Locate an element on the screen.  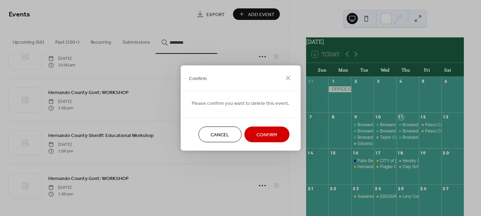
button: Cancel is located at coordinates (220, 134).